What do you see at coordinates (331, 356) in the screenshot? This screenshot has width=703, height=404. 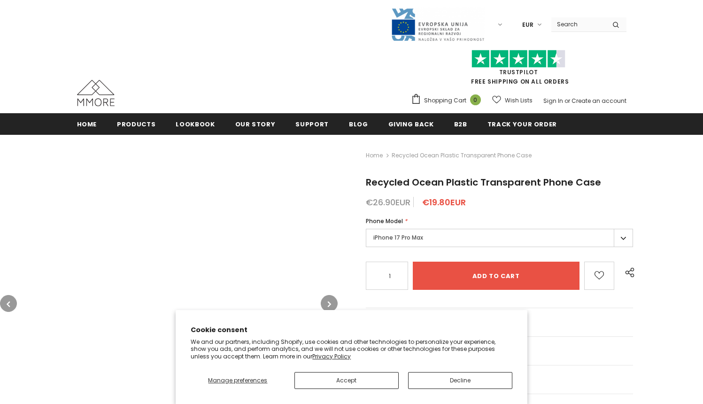 I see `a: Privacy Policy` at bounding box center [331, 356].